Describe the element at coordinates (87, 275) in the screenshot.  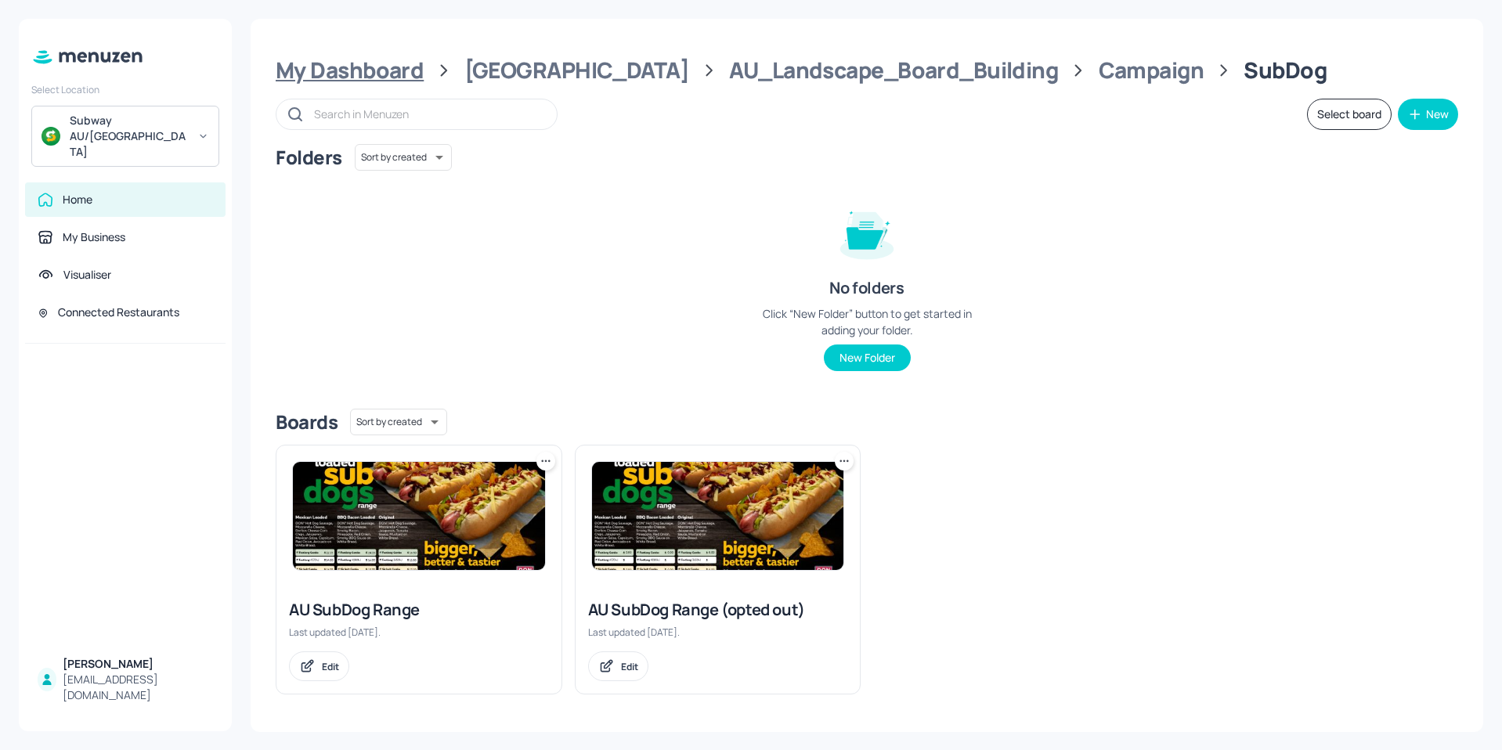
I see `div: Visualiser` at that location.